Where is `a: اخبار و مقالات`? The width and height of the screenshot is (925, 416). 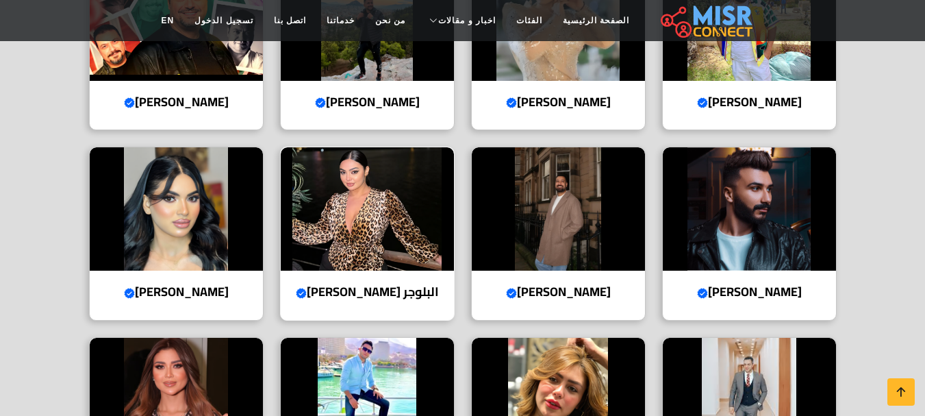 a: اخبار و مقالات is located at coordinates (461, 21).